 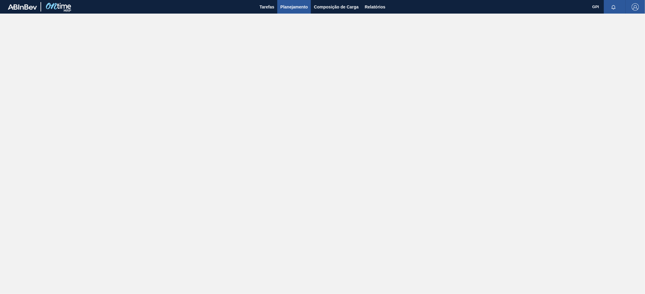 What do you see at coordinates (294, 7) in the screenshot?
I see `span: Planejamento` at bounding box center [294, 7].